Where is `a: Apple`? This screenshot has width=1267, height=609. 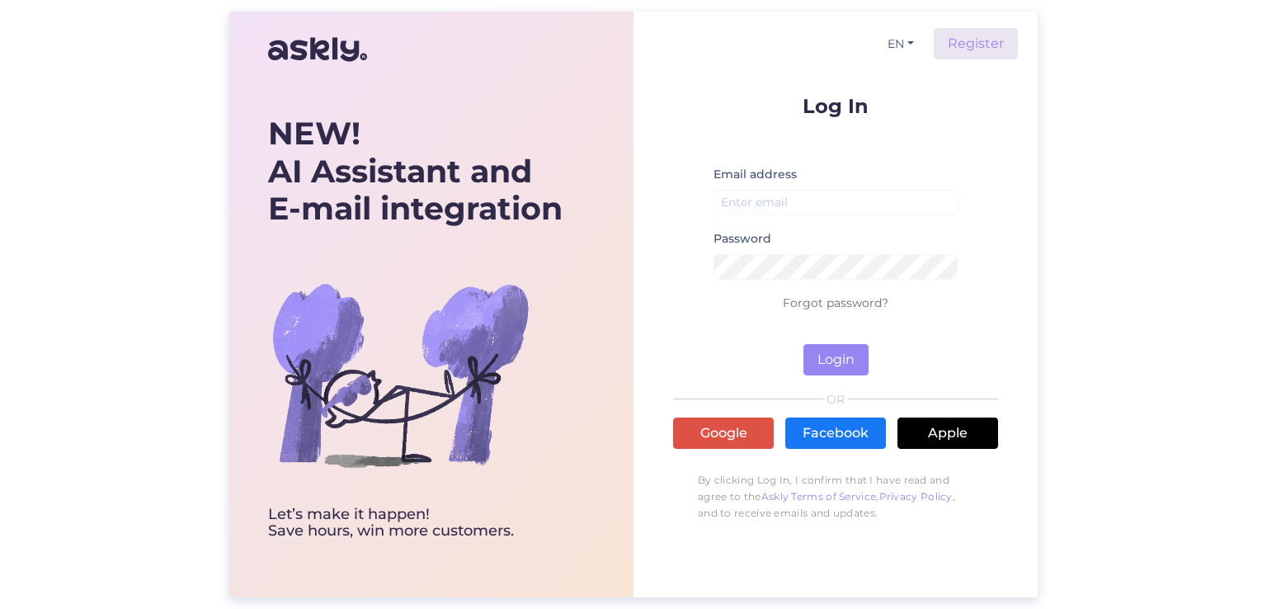 a: Apple is located at coordinates (948, 433).